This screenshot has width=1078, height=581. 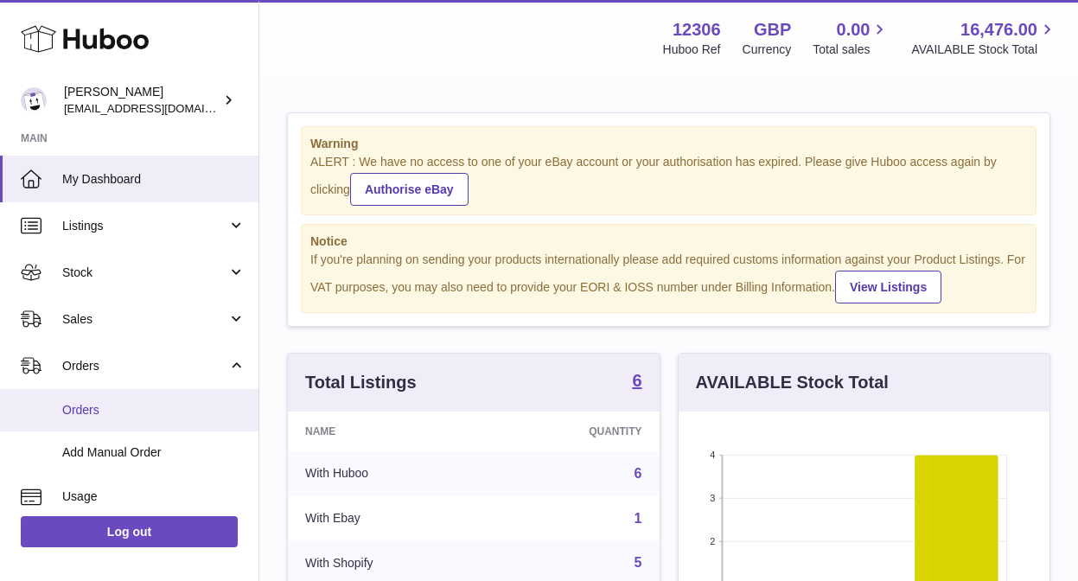 What do you see at coordinates (888, 287) in the screenshot?
I see `a: View Listings` at bounding box center [888, 287].